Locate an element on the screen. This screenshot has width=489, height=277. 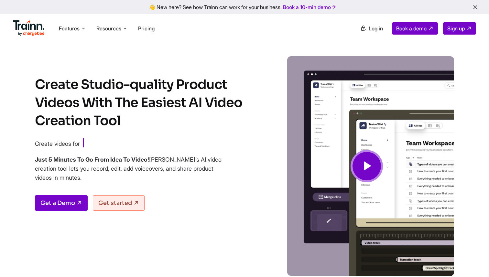
a: Pricing is located at coordinates (146, 28).